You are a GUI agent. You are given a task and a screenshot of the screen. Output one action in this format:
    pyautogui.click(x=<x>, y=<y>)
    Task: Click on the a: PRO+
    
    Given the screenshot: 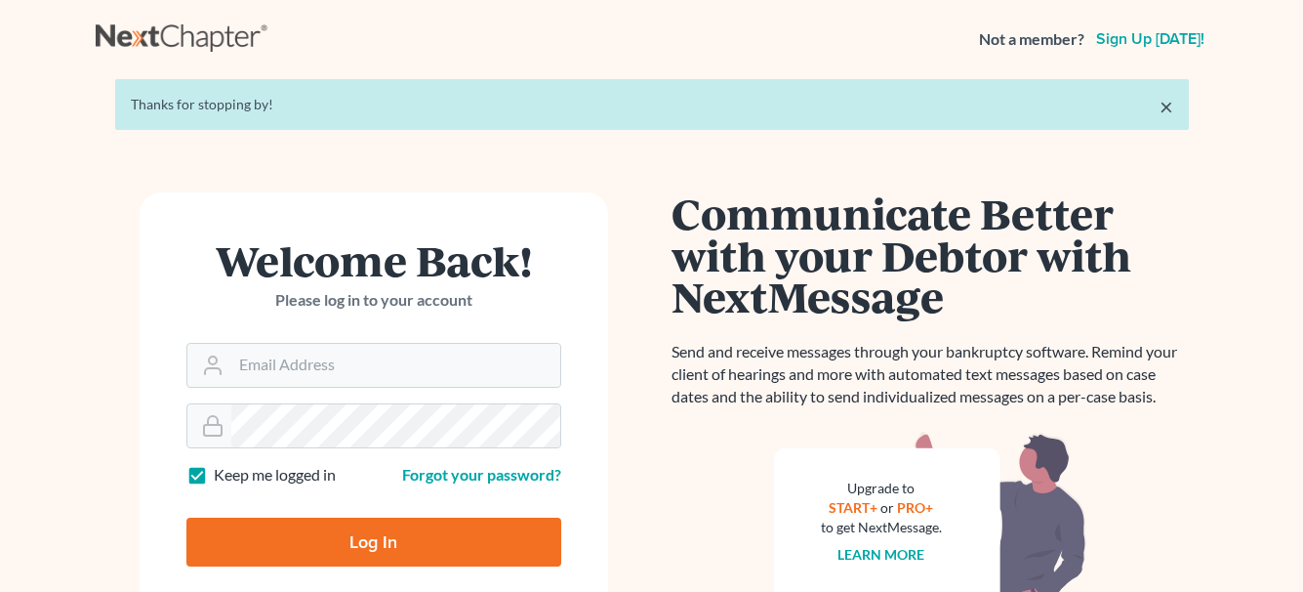 What is the action you would take?
    pyautogui.click(x=915, y=507)
    